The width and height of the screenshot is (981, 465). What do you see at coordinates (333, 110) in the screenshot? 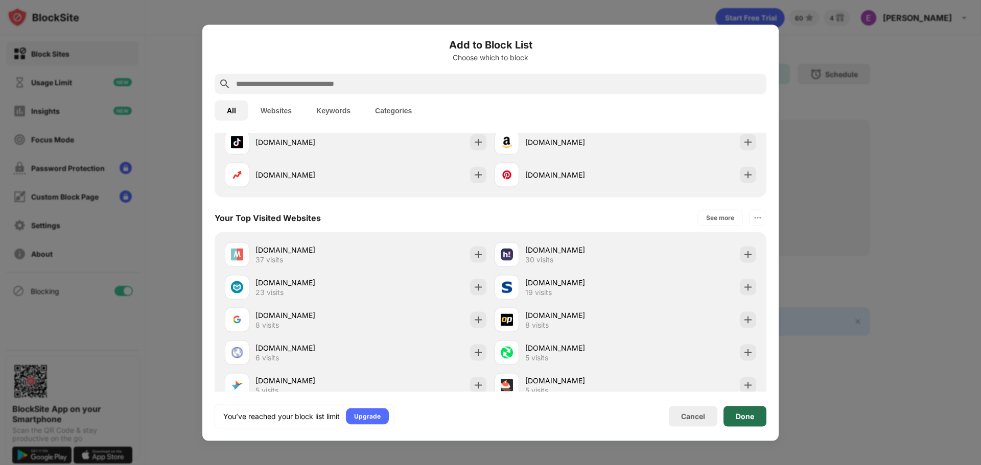
I see `button: Keywords` at bounding box center [333, 110].